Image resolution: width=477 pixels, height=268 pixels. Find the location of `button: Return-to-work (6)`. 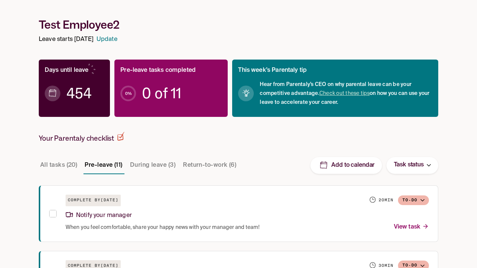

button: Return-to-work (6) is located at coordinates (209, 165).